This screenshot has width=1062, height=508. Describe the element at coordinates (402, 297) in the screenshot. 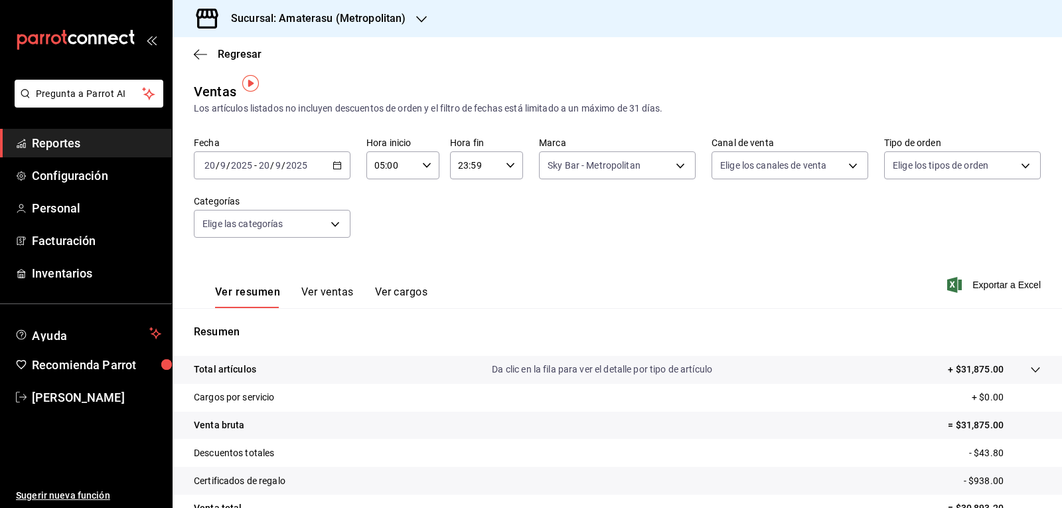

I see `button: Ver cargos` at that location.